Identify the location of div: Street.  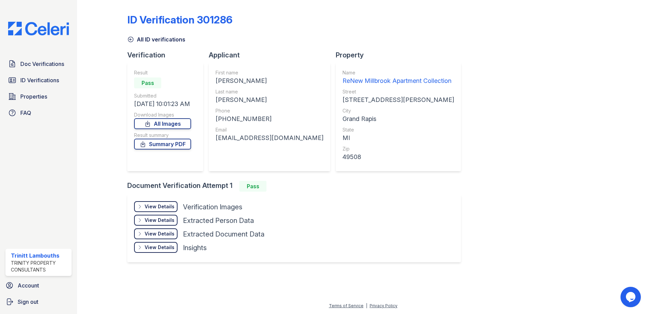
(398, 92).